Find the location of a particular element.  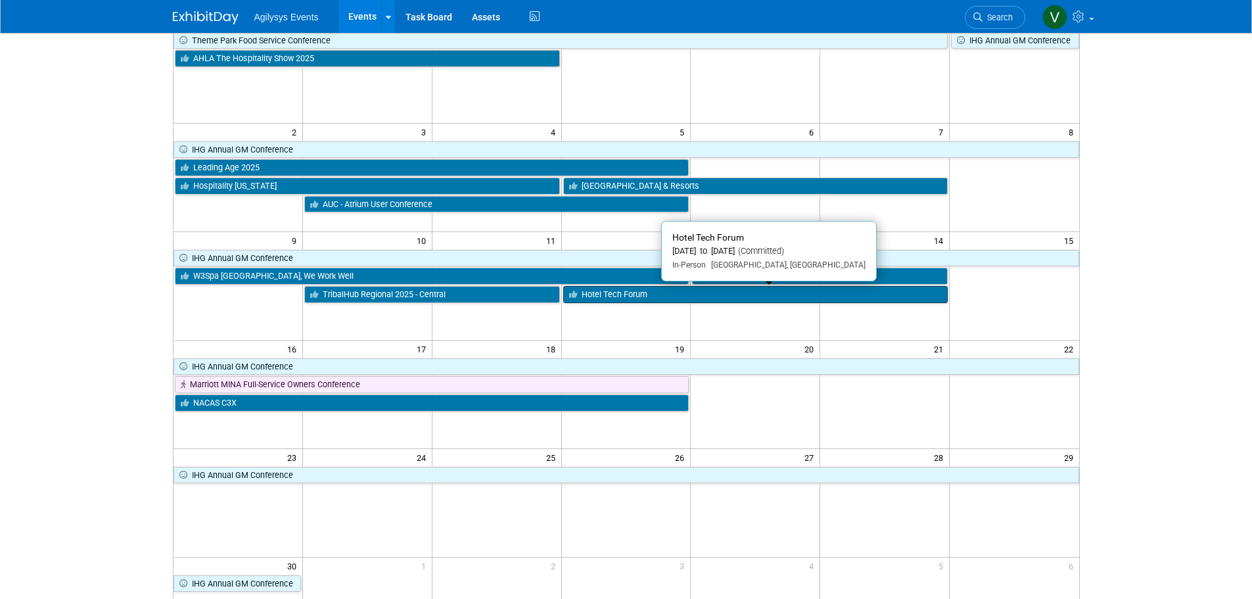

span: 25 is located at coordinates (553, 457).